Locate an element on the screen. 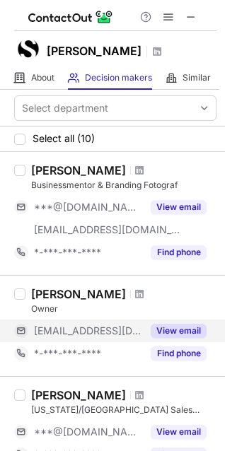 Image resolution: width=225 pixels, height=451 pixels. span: About is located at coordinates (42, 78).